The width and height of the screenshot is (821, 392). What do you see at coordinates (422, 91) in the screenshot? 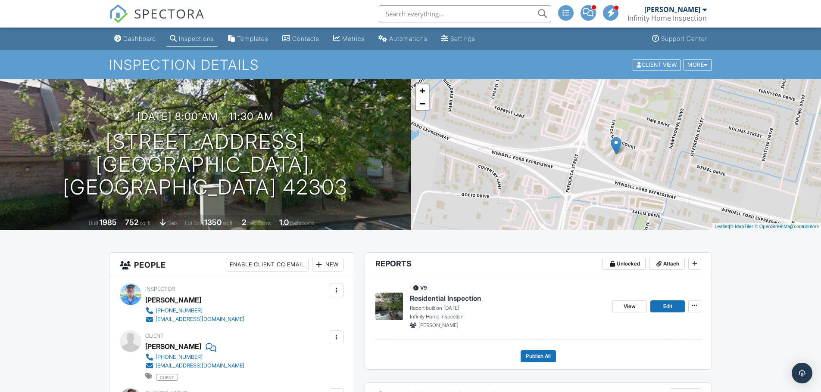
I see `a: Zoom in` at bounding box center [422, 91].